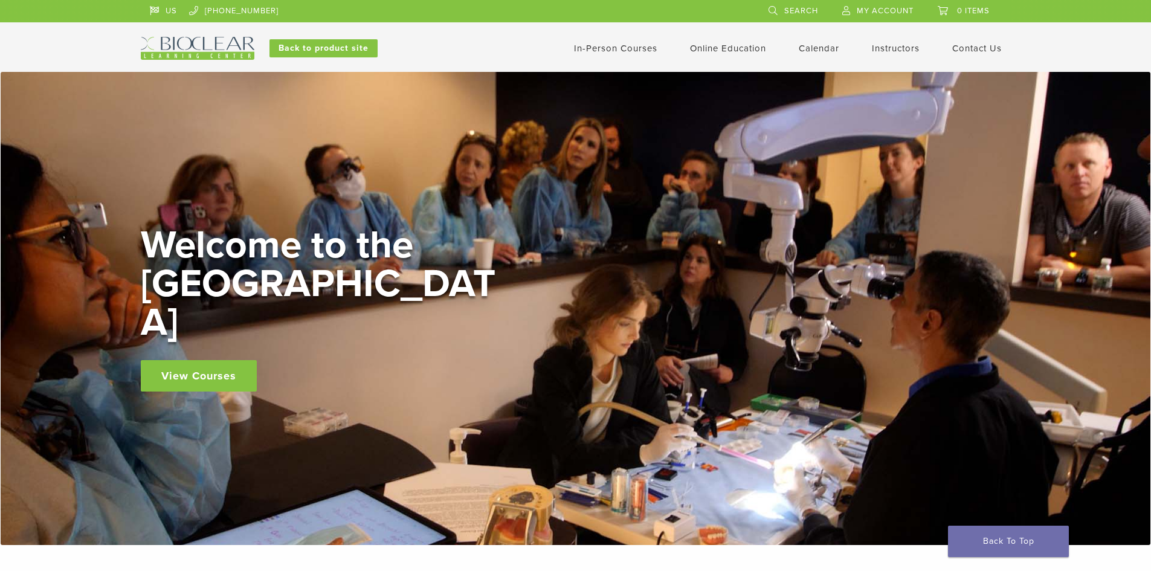 The height and width of the screenshot is (571, 1151). Describe the element at coordinates (1009, 542) in the screenshot. I see `a: Back To Top` at that location.